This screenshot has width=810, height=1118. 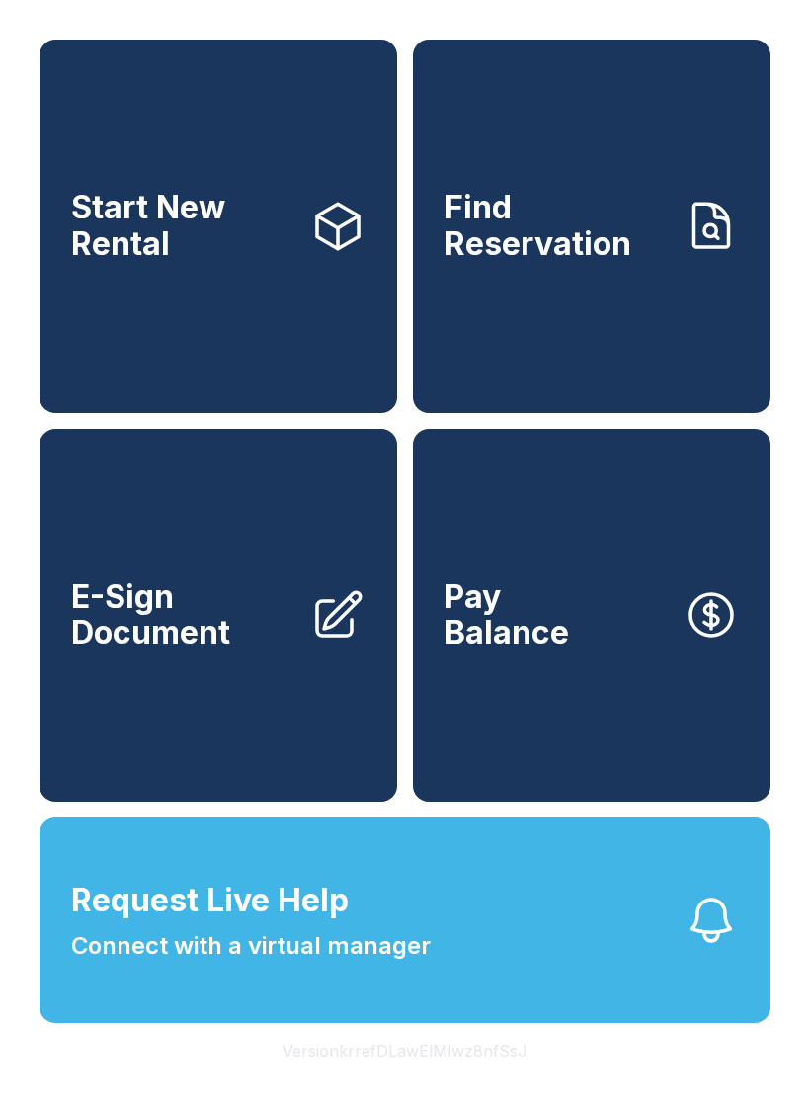 What do you see at coordinates (218, 616) in the screenshot?
I see `a: E-Sign Document` at bounding box center [218, 616].